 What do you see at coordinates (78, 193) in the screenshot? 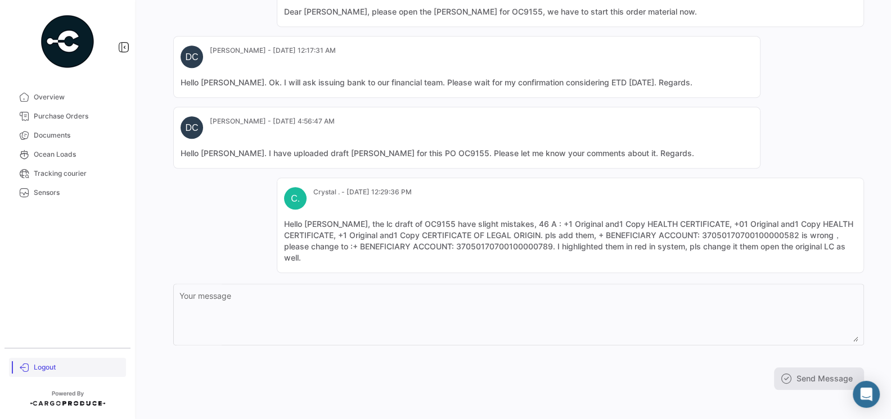
I see `span: Sensors` at bounding box center [78, 193].